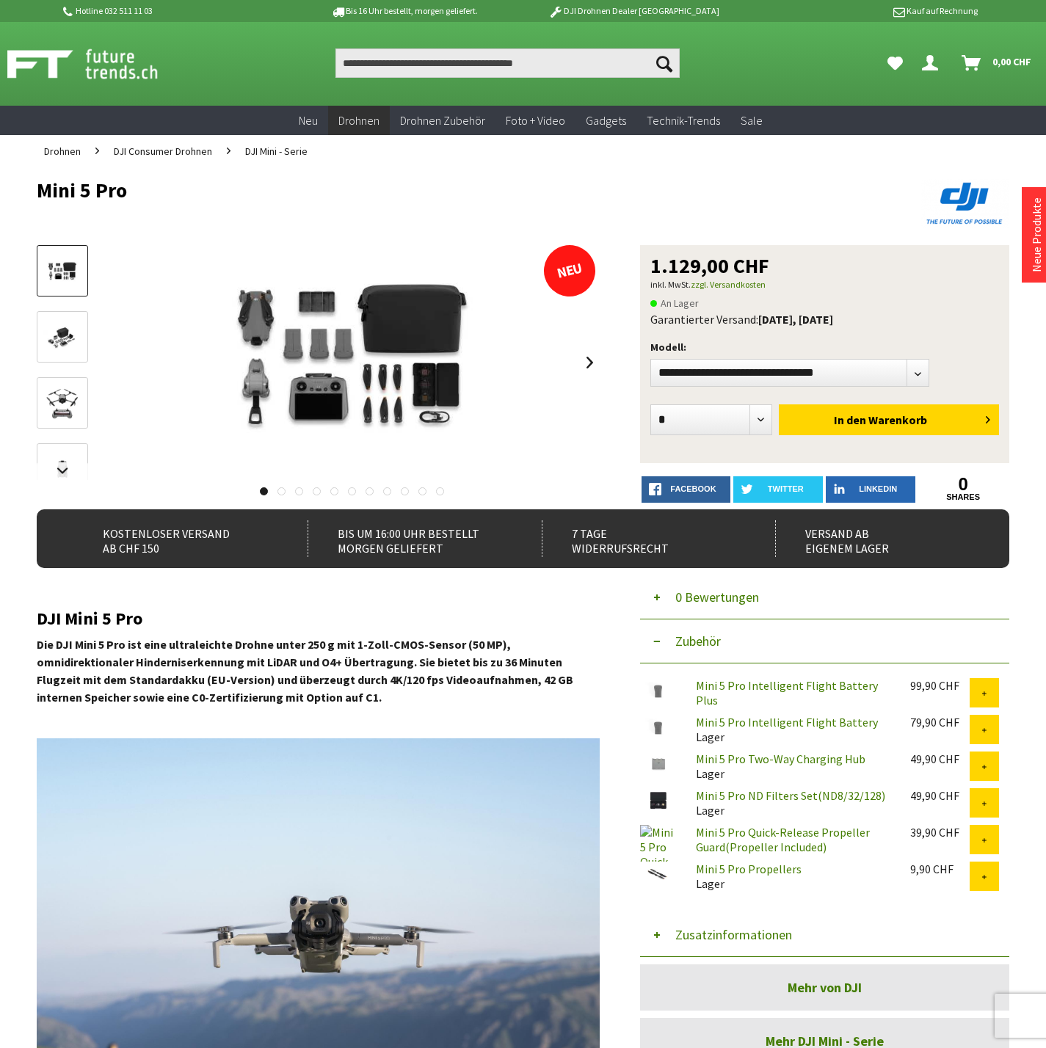 The height and width of the screenshot is (1048, 1046). Describe the element at coordinates (686, 489) in the screenshot. I see `a: facebook` at that location.